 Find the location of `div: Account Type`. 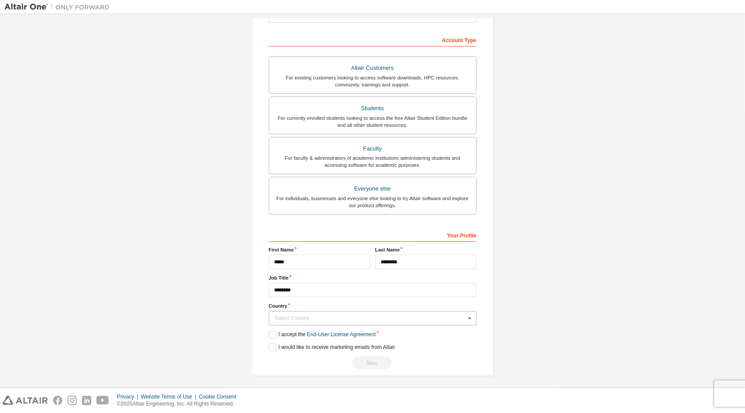

div: Account Type is located at coordinates (373, 39).